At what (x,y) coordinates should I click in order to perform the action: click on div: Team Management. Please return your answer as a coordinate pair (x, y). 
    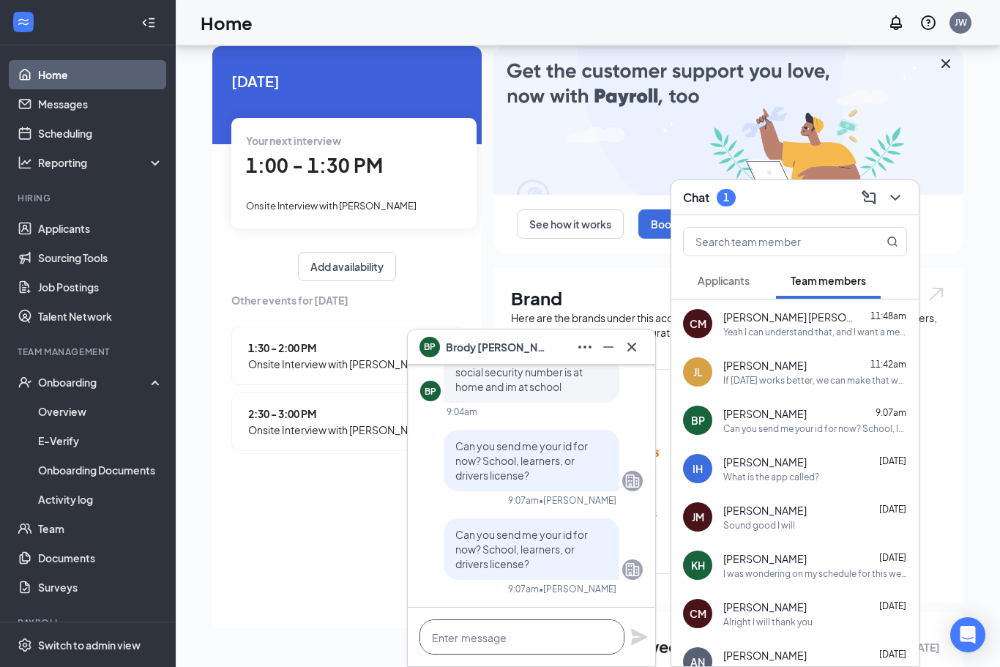
    Looking at the image, I should click on (89, 351).